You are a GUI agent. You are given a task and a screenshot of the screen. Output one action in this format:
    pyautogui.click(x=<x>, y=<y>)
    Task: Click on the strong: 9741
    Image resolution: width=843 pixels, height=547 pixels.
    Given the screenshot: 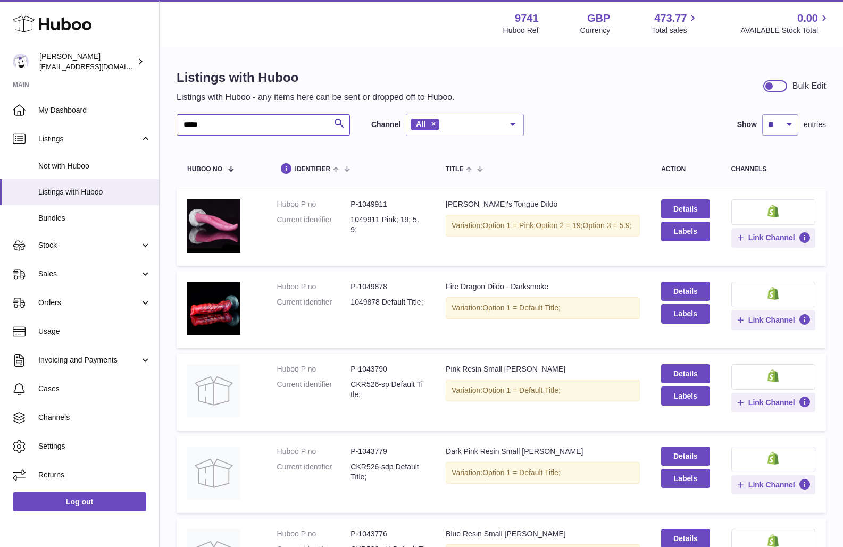 What is the action you would take?
    pyautogui.click(x=527, y=18)
    